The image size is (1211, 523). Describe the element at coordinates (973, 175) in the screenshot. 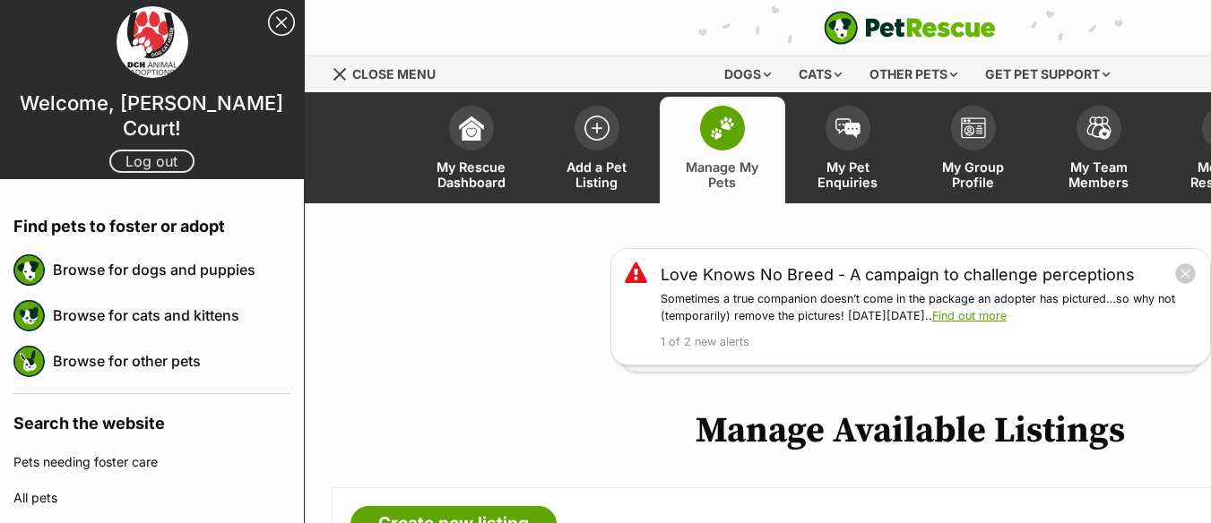

I see `span: My Group Profile` at that location.